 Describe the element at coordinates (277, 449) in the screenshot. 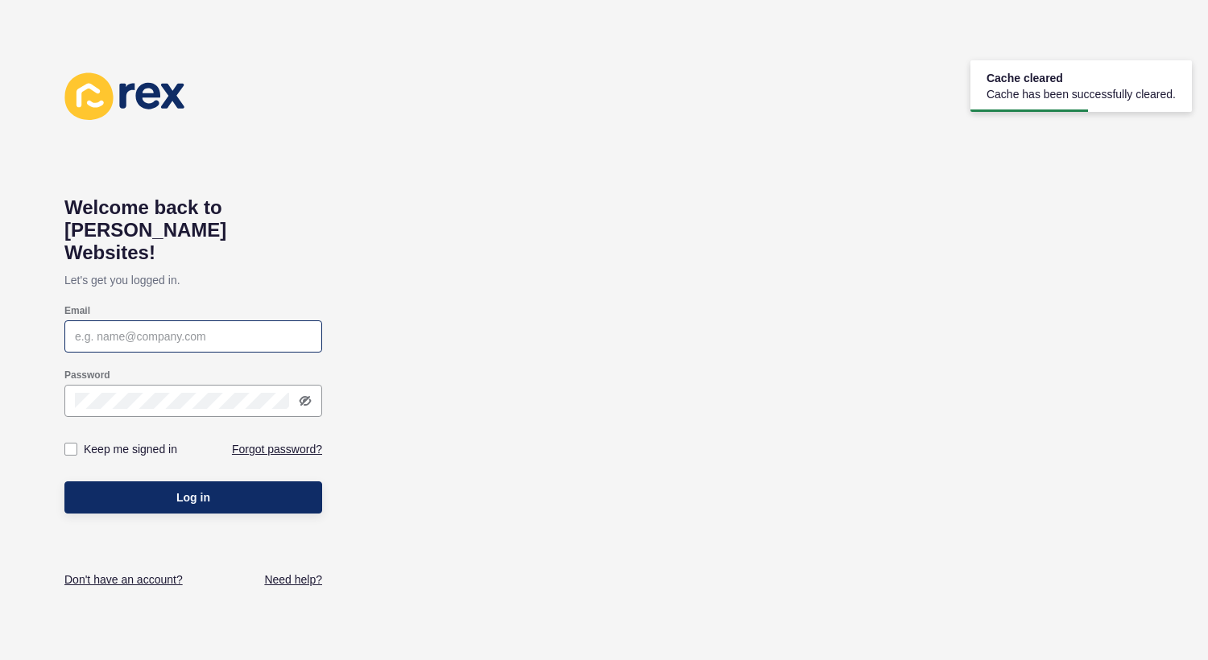

I see `a: Forgot password?` at that location.